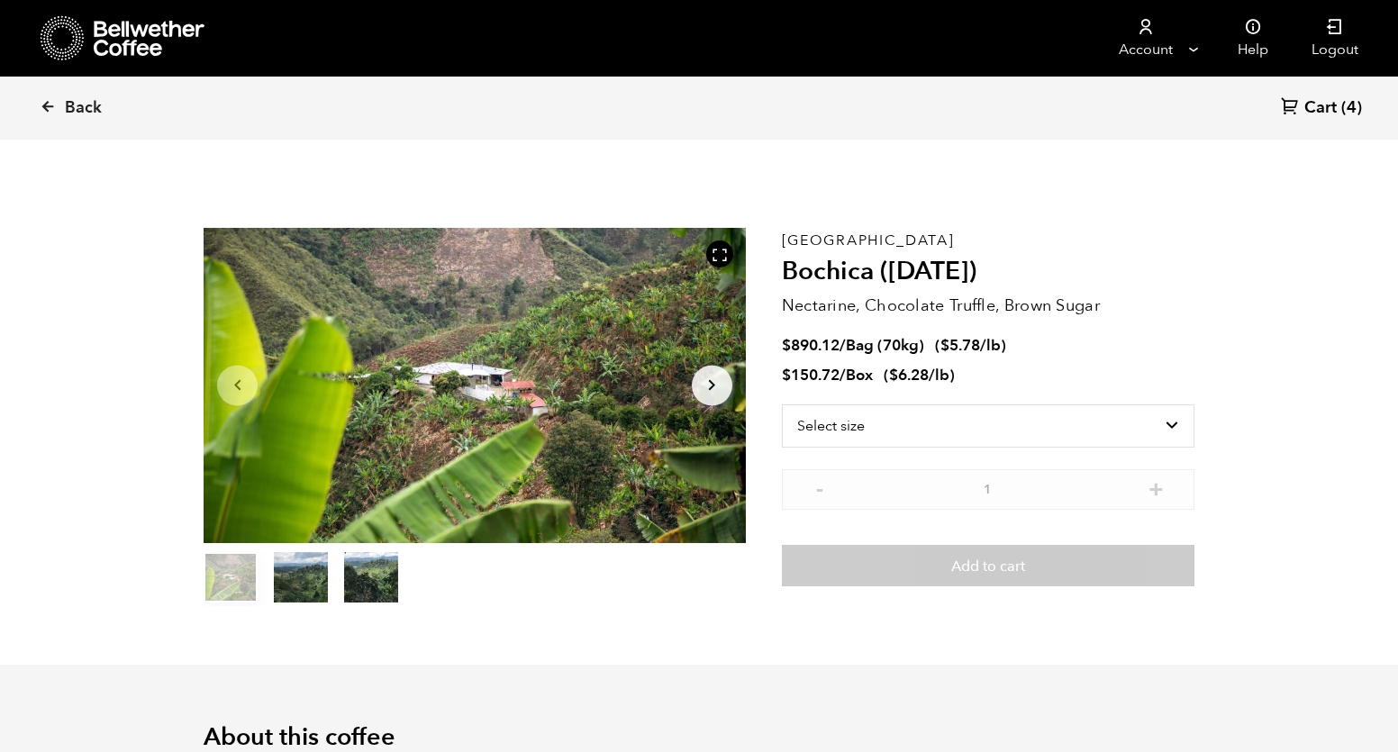 The width and height of the screenshot is (1398, 752). I want to click on bdi: 150.72, so click(811, 375).